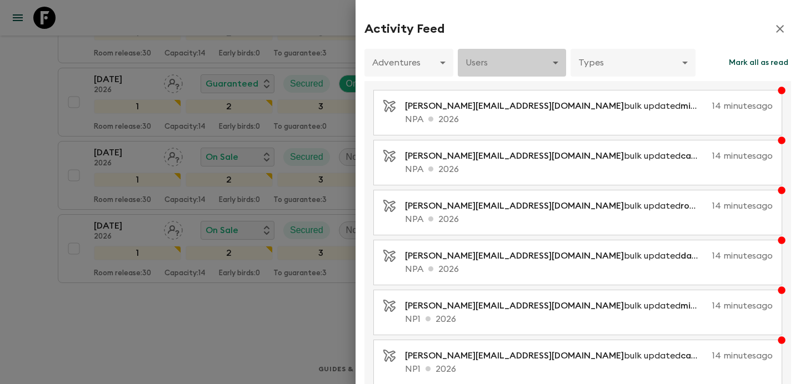  What do you see at coordinates (409, 63) in the screenshot?
I see `div: Adventures` at bounding box center [409, 63].